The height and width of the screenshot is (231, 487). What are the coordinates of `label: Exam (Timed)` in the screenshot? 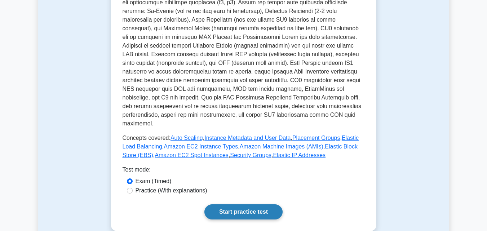 It's located at (154, 181).